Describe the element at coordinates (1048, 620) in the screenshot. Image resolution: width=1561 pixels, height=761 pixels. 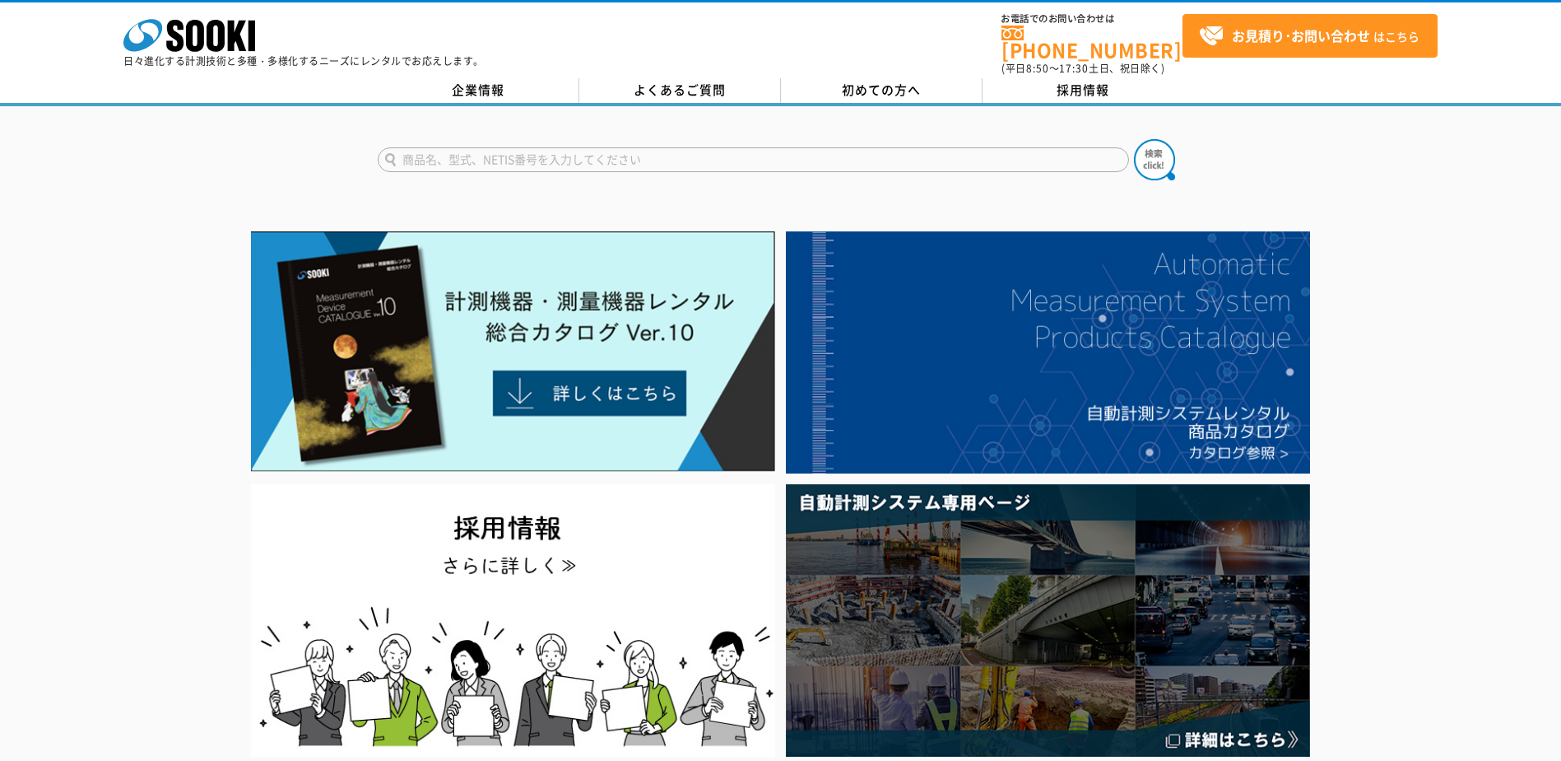
I see `img: 自動計測システム専用ページ` at that location.